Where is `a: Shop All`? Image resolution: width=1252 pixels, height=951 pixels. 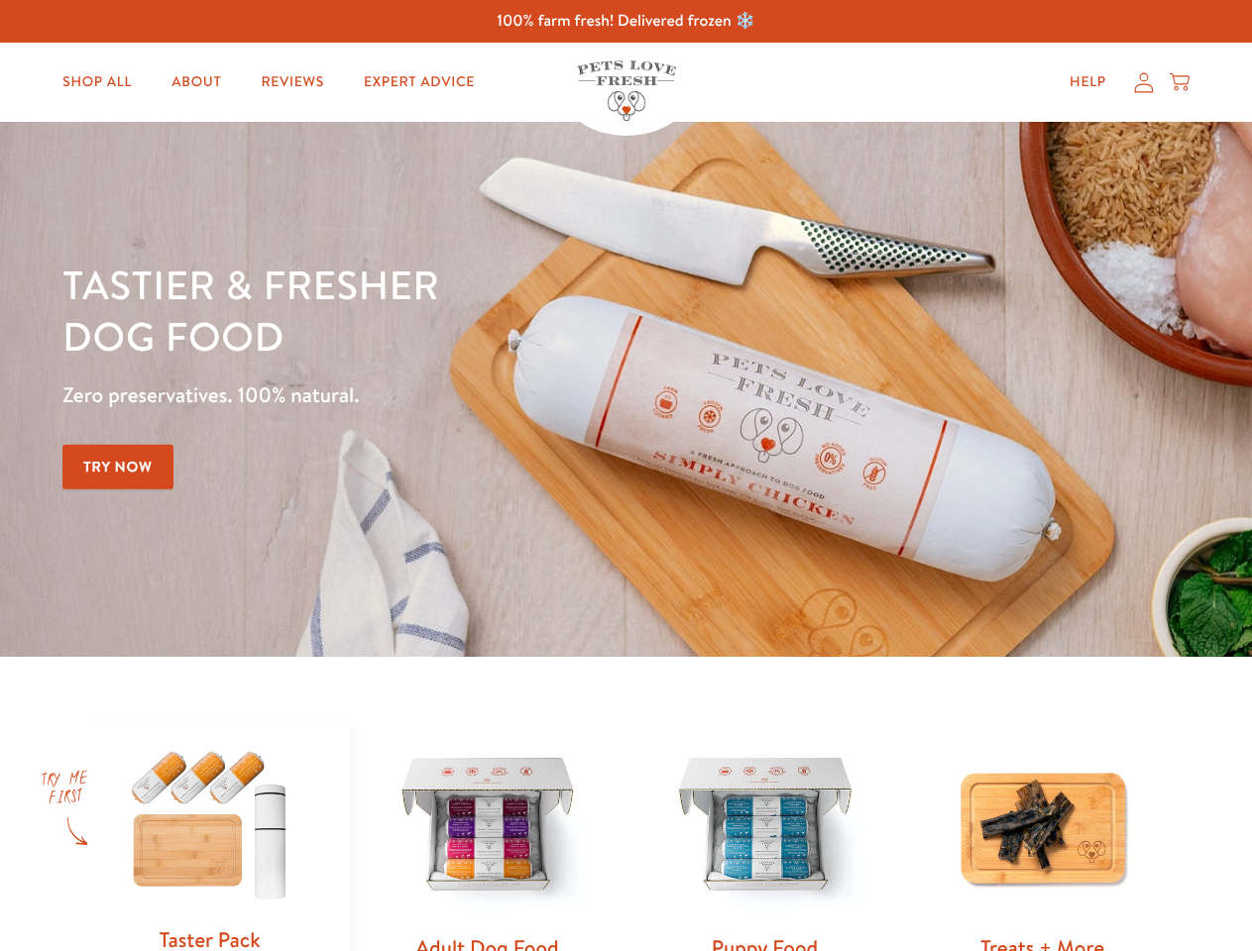 a: Shop All is located at coordinates (97, 82).